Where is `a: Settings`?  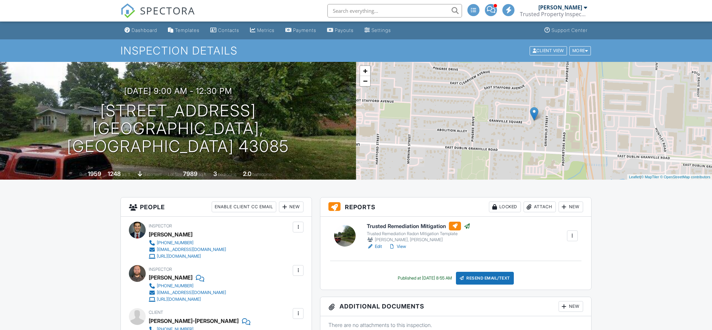 a: Settings is located at coordinates (377, 30).